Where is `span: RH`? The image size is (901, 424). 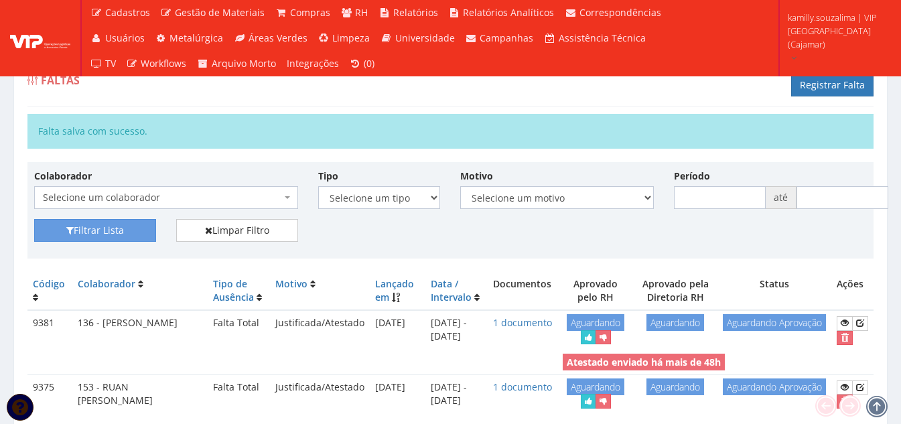
span: RH is located at coordinates (361, 12).